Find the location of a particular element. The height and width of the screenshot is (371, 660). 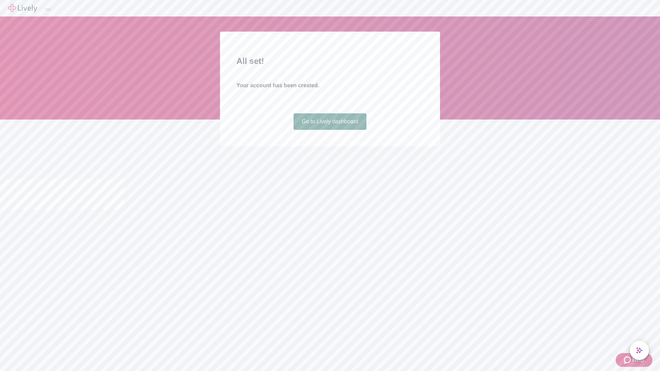

h2: All set! is located at coordinates (330, 61).